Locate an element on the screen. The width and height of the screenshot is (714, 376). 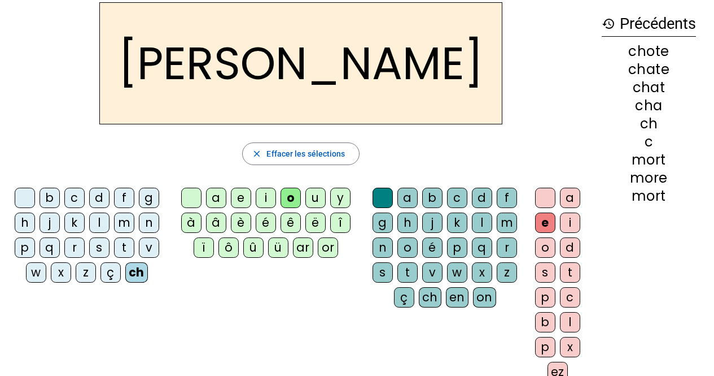
mat-icon: close is located at coordinates (257, 154).